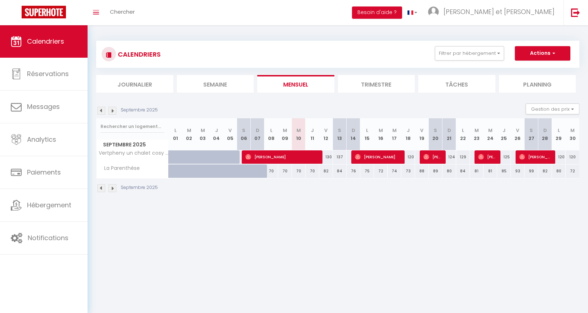 Image resolution: width=588 pixels, height=313 pixels. I want to click on li: Trimestre, so click(377, 84).